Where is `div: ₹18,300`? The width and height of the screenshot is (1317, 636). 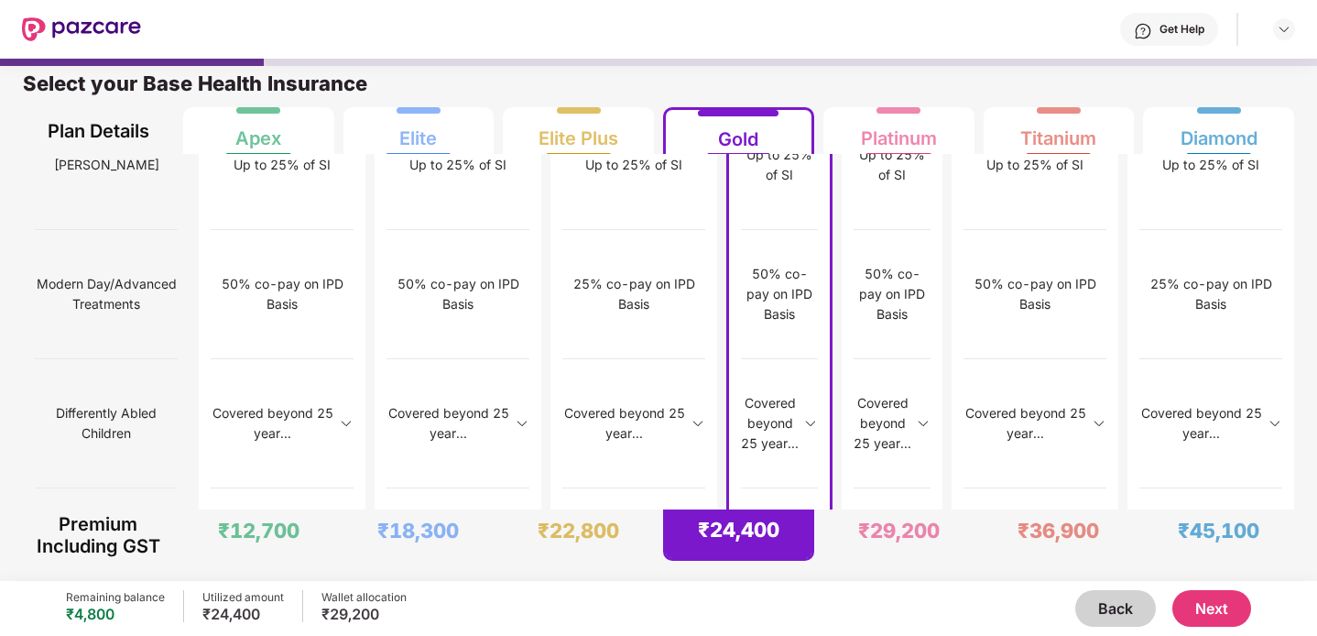
div: ₹18,300 is located at coordinates (418, 530).